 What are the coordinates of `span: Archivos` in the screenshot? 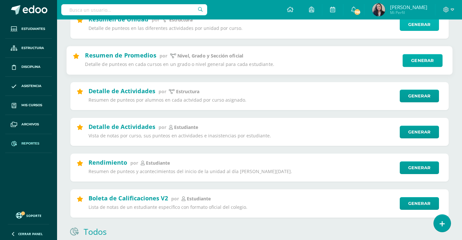 It's located at (30, 124).